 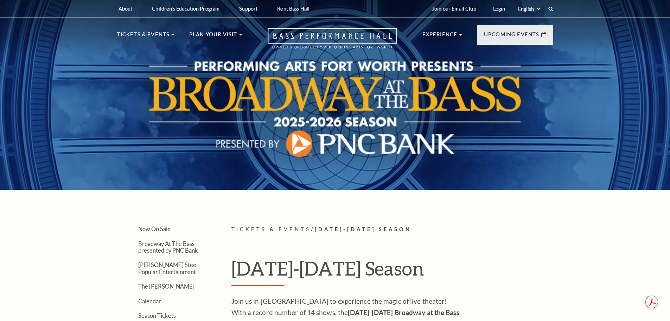 I want to click on p: Children's Education Program, so click(x=186, y=8).